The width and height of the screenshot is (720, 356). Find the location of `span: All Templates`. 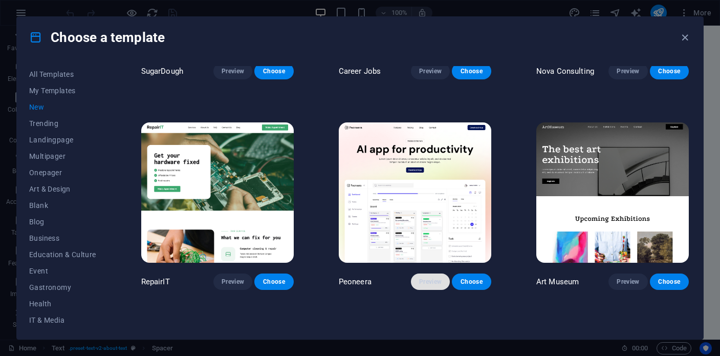

span: All Templates is located at coordinates (62, 74).